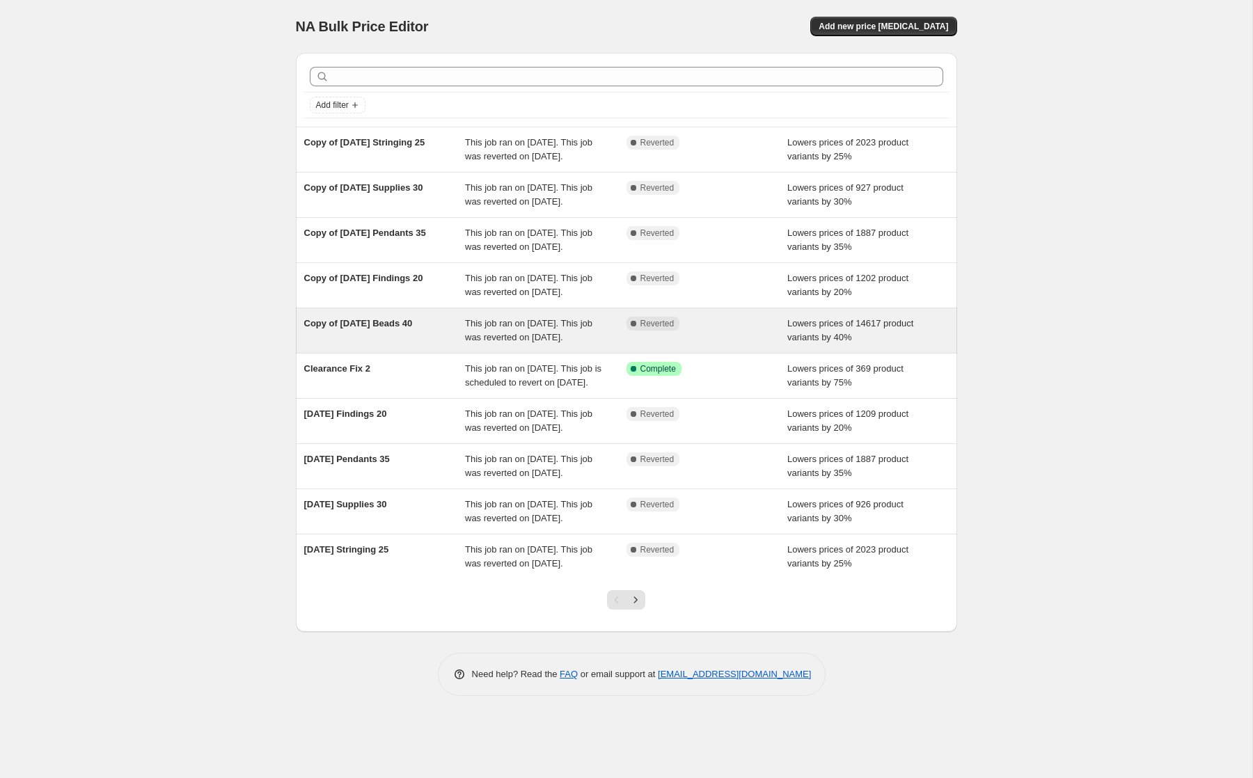 This screenshot has width=1253, height=778. I want to click on span: NA Bulk Price Editor, so click(362, 26).